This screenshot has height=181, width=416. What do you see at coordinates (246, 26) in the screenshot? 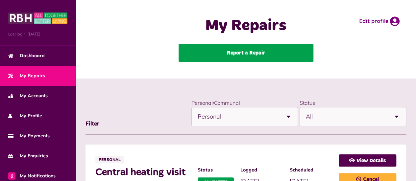
I see `h1: My Repairs` at bounding box center [246, 26].